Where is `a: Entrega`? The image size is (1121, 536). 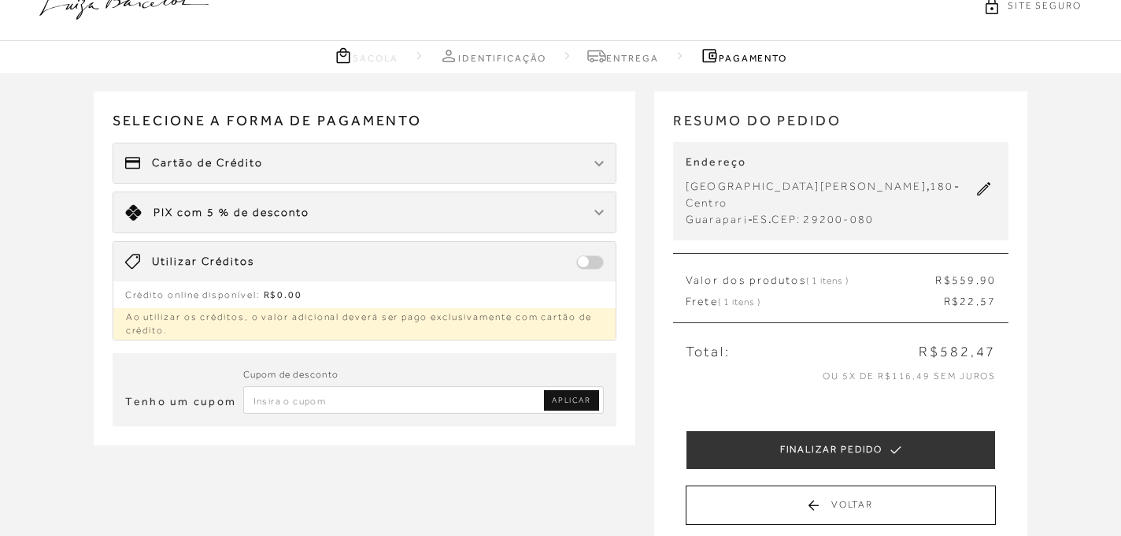
a: Entrega is located at coordinates (623, 55).